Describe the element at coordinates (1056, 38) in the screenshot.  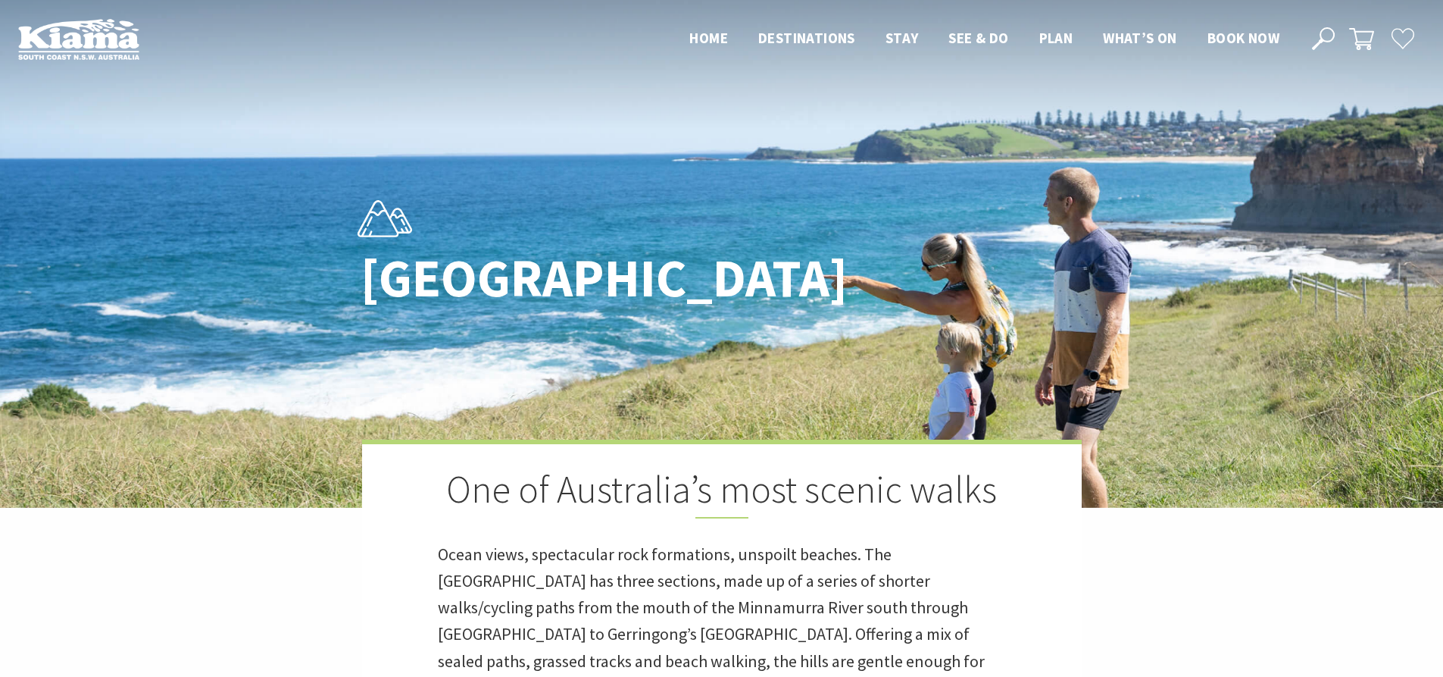
I see `span: Plan` at that location.